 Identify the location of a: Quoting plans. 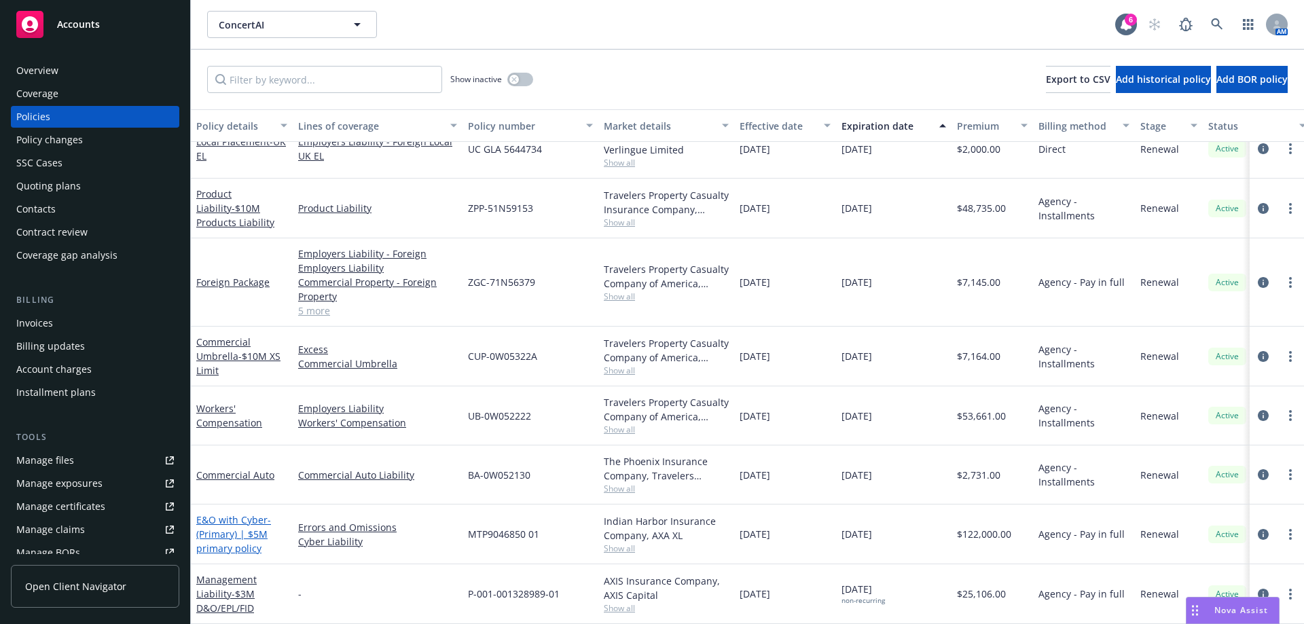
(95, 186).